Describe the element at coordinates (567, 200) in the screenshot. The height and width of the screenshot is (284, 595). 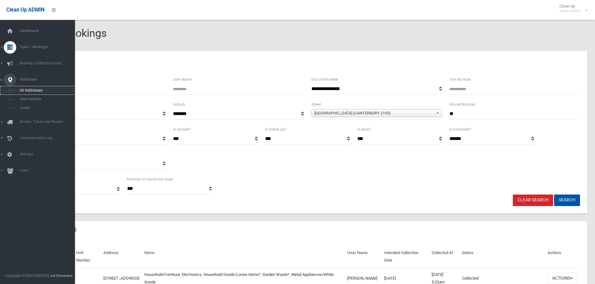
I see `button: Search` at that location.